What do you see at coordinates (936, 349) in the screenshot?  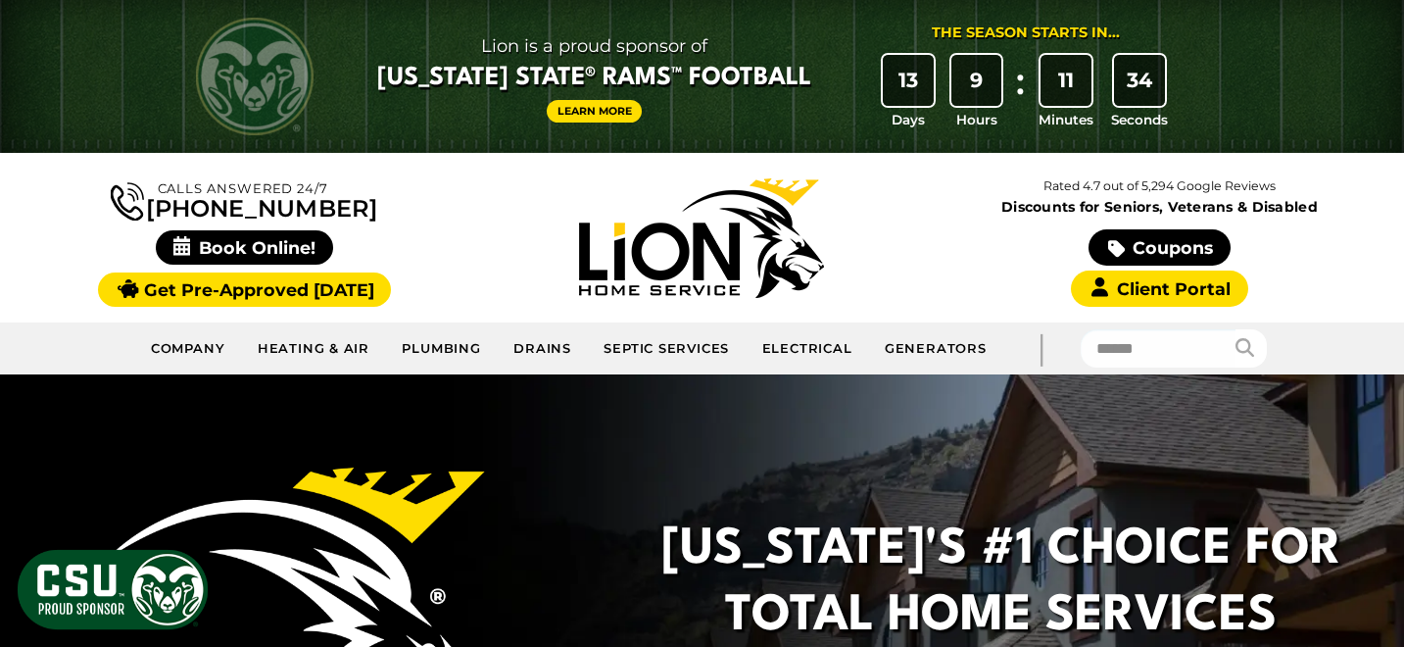 I see `a: Generators` at bounding box center [936, 349].